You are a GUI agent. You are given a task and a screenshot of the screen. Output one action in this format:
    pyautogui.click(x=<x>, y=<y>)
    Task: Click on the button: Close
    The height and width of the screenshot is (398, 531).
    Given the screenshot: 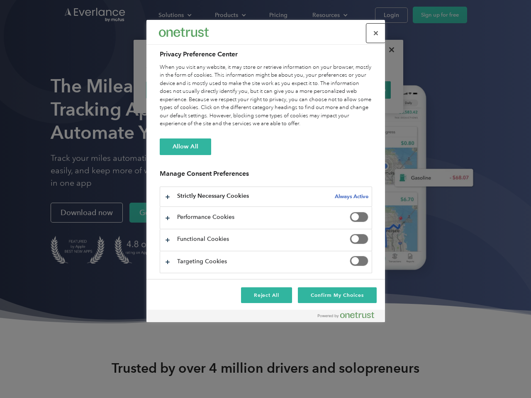 What is the action you would take?
    pyautogui.click(x=376, y=33)
    